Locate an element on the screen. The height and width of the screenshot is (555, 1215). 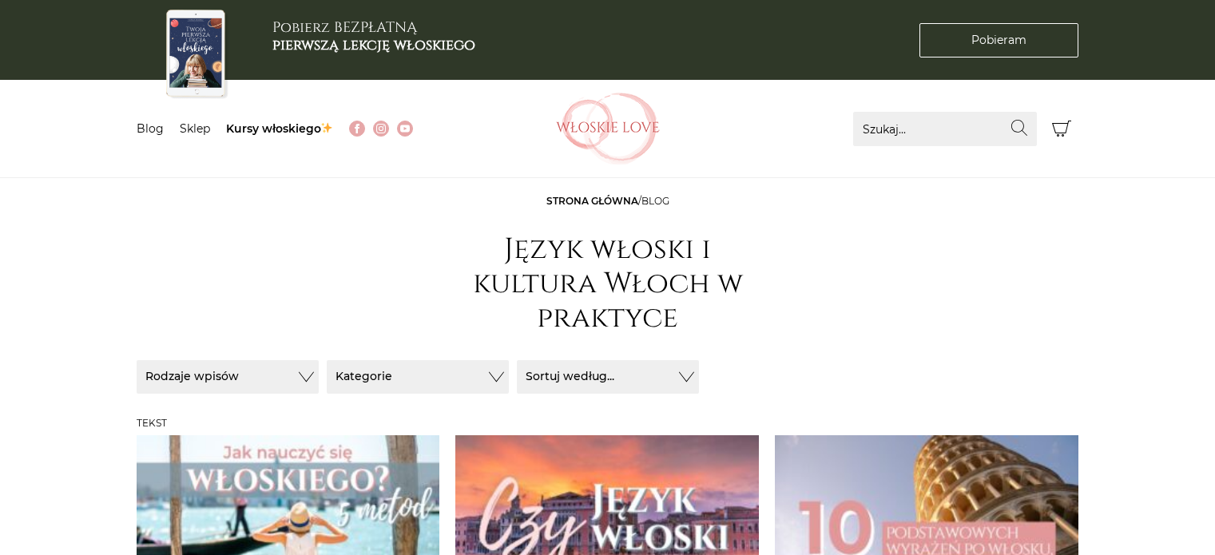
button: Koszyk is located at coordinates (1061, 129).